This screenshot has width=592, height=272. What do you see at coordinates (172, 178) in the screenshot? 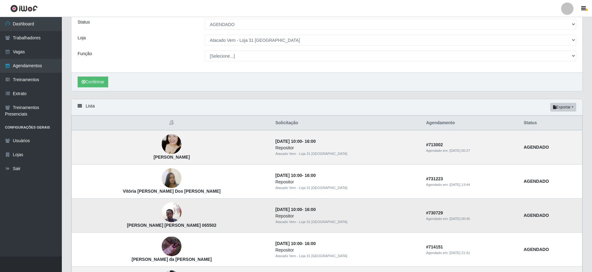
I see `img: Vitória Fernanda Gonçalves Dos Santos Gomes` at bounding box center [172, 178].